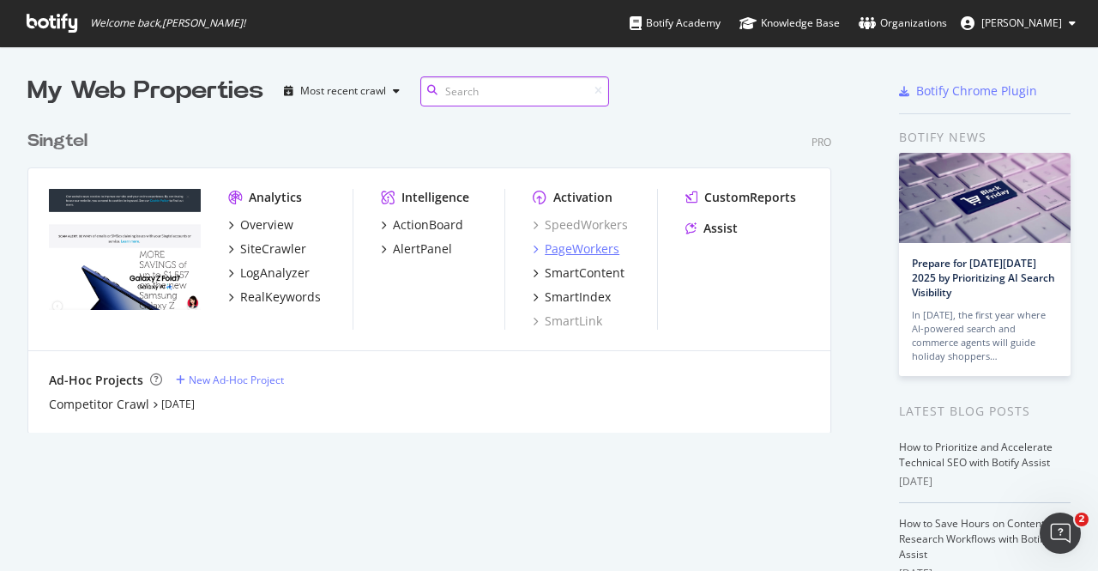  What do you see at coordinates (99, 404) in the screenshot?
I see `div: Competitor Crawl` at bounding box center [99, 404].